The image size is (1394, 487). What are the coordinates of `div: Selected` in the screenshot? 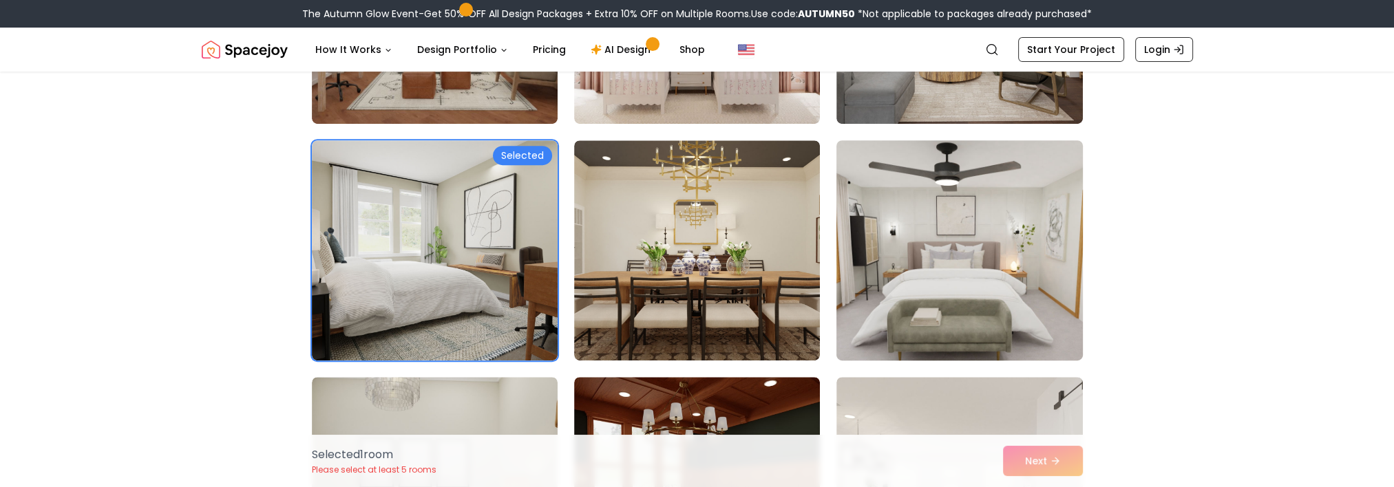 It's located at (523, 156).